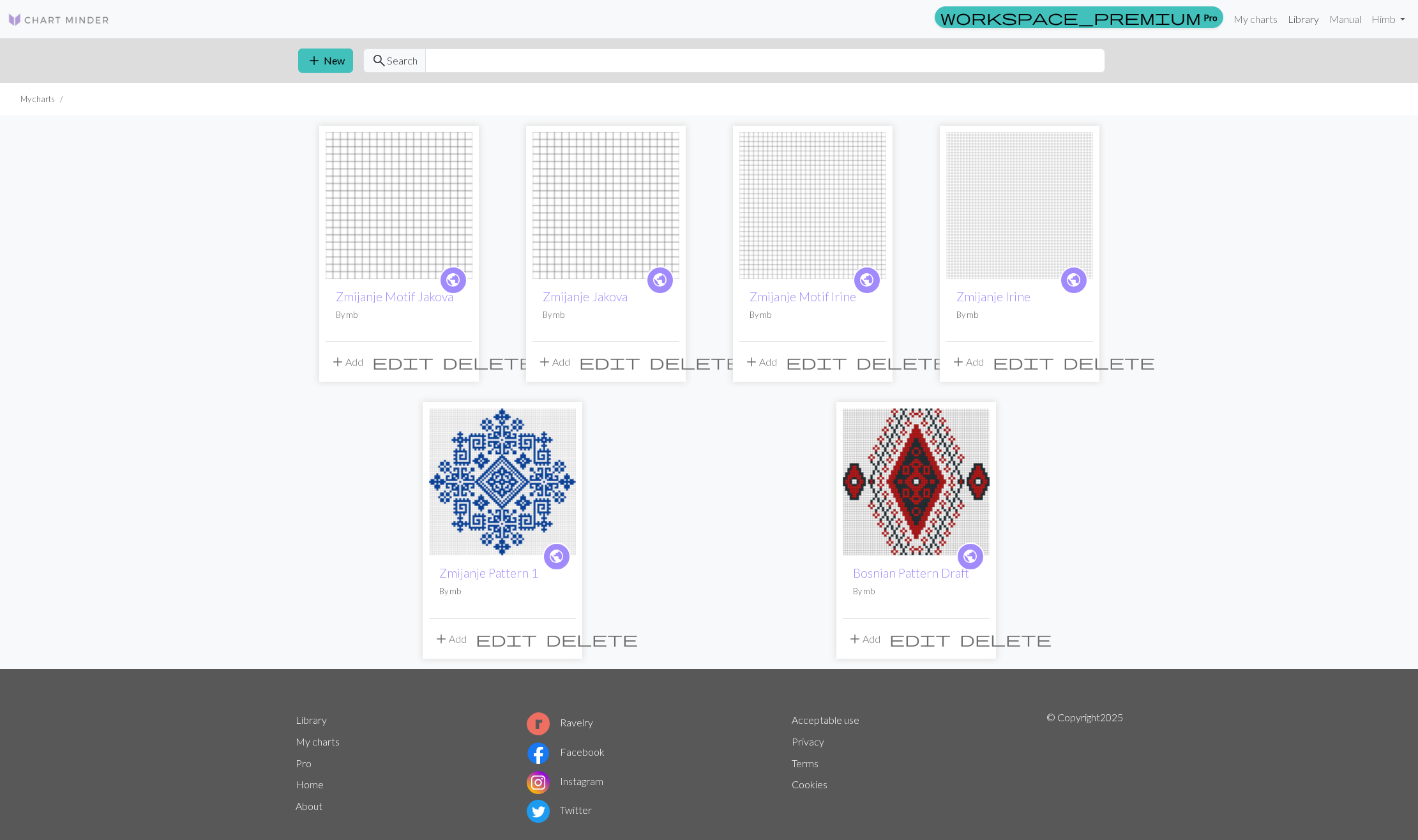 This screenshot has width=1418, height=840. Describe the element at coordinates (606, 205) in the screenshot. I see `img: Zmijanje Jakova` at that location.